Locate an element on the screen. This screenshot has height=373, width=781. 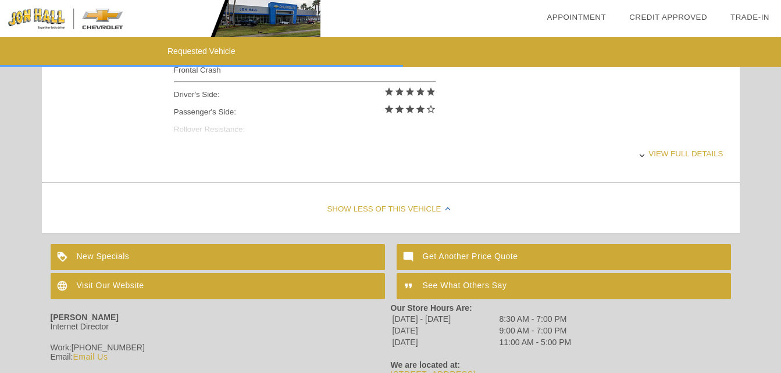
strong: We are located at: is located at coordinates (426, 365).